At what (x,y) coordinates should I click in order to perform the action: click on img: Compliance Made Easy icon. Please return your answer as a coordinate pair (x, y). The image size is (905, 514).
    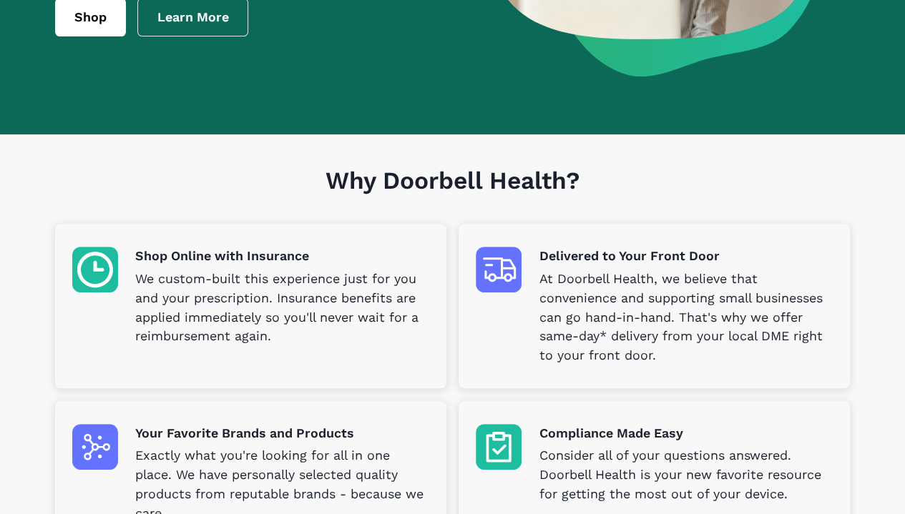
    Looking at the image, I should click on (499, 447).